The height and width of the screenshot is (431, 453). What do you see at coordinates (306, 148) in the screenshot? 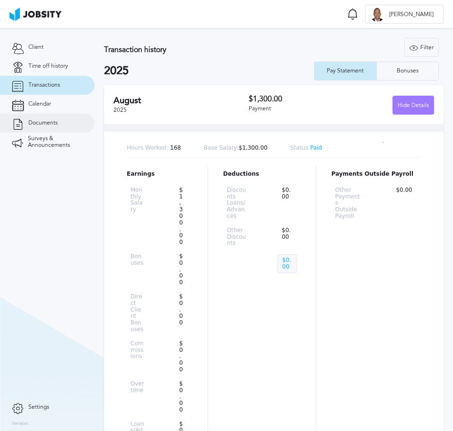
I see `p: Paid` at bounding box center [306, 148].